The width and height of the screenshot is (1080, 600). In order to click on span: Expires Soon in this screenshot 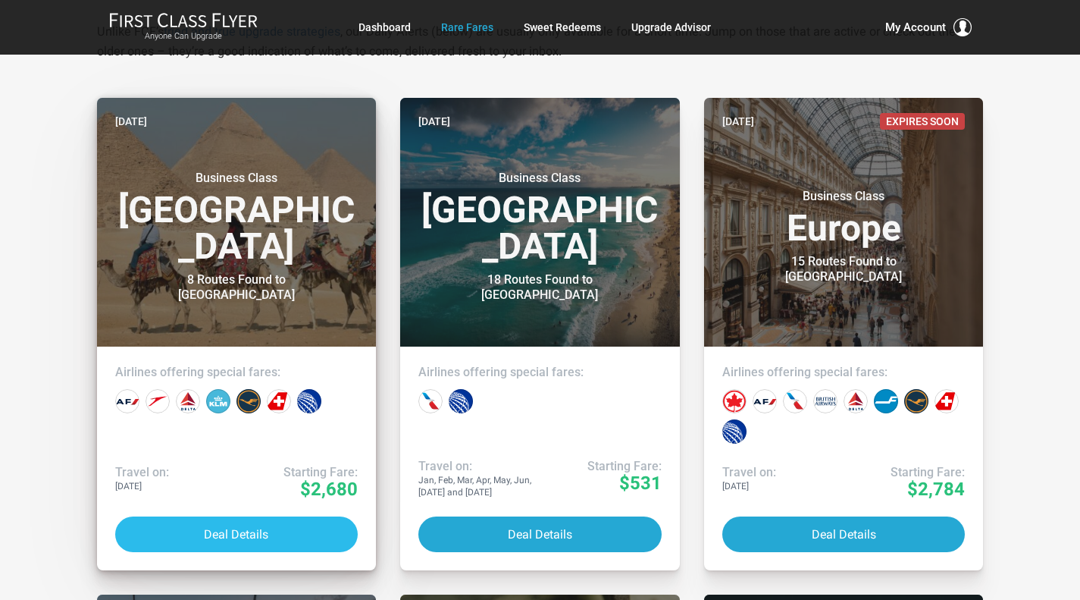, I will do `click(923, 121)`.